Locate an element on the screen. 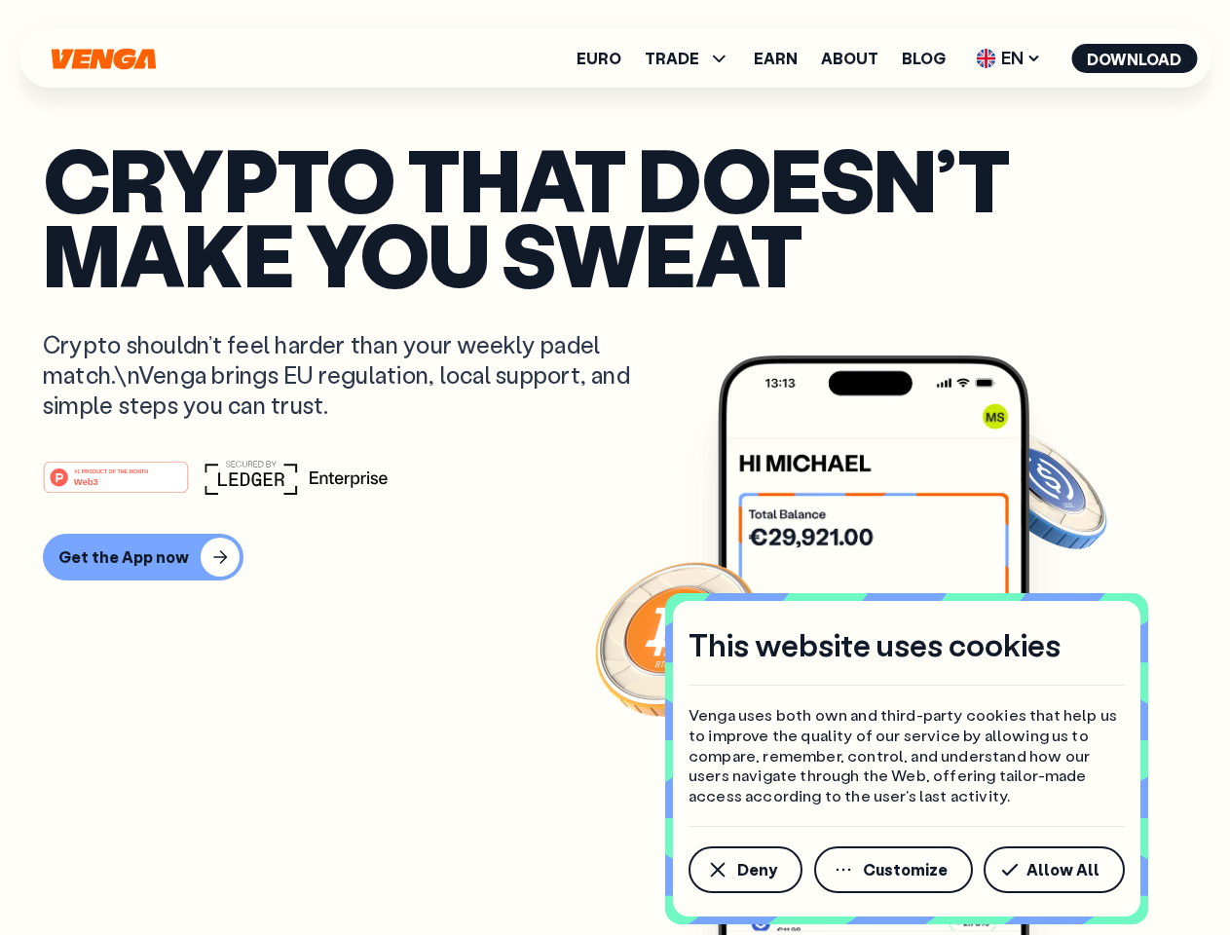 The image size is (1230, 935). p: Crypto that doesn’t make you sweat is located at coordinates (614, 215).